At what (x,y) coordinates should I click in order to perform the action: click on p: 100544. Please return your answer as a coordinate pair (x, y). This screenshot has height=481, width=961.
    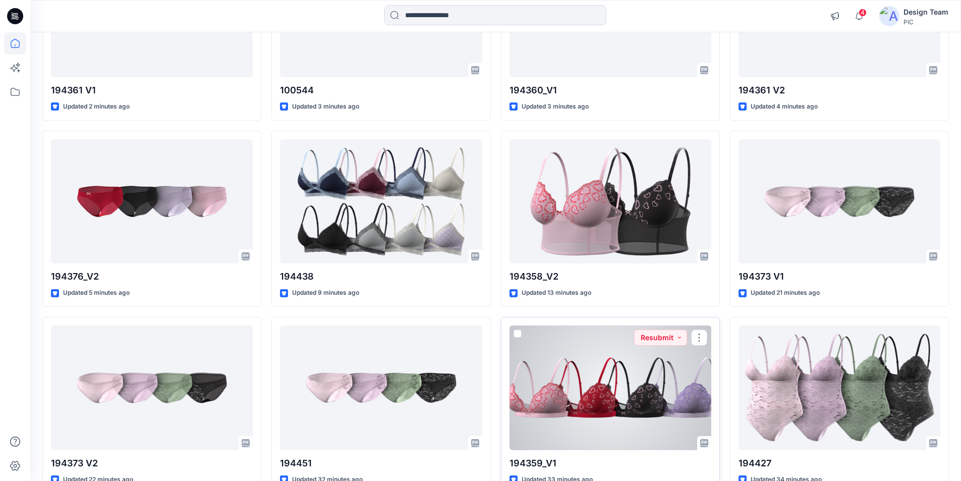
    Looking at the image, I should click on (381, 90).